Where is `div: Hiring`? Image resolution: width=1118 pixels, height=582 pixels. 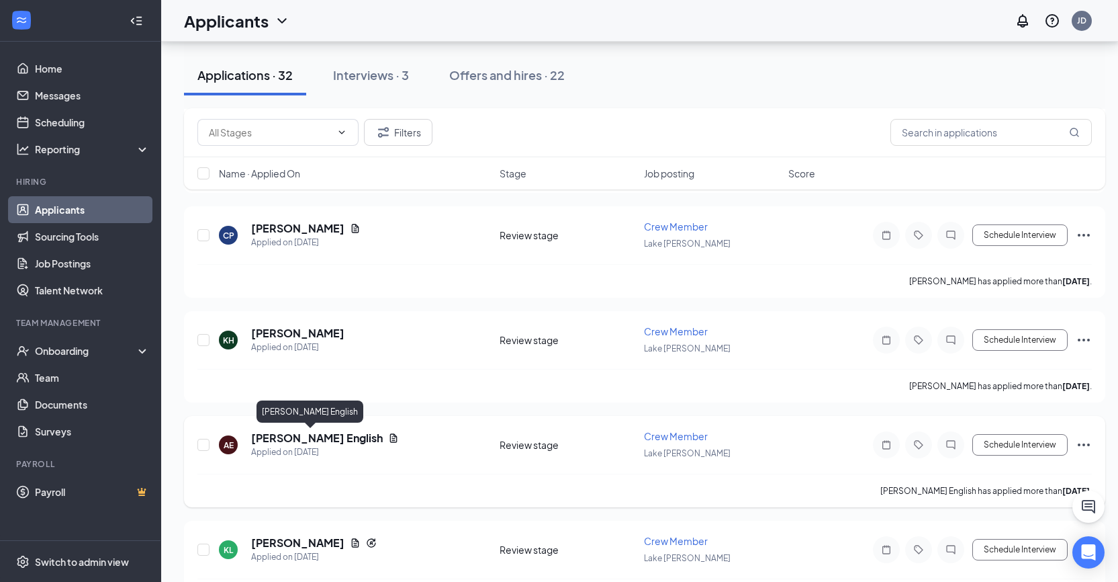 div: Hiring is located at coordinates (81, 181).